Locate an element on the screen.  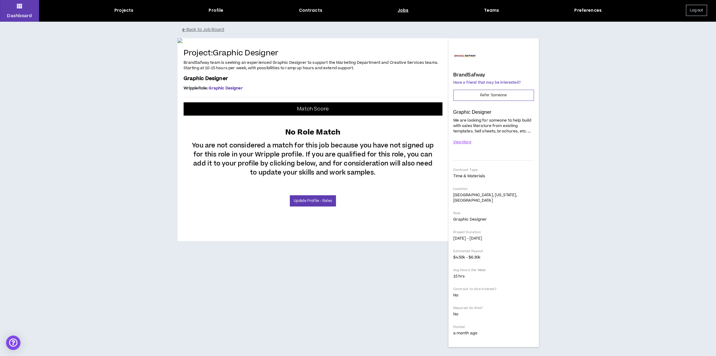
a: Update Profile - Roles is located at coordinates (313, 201).